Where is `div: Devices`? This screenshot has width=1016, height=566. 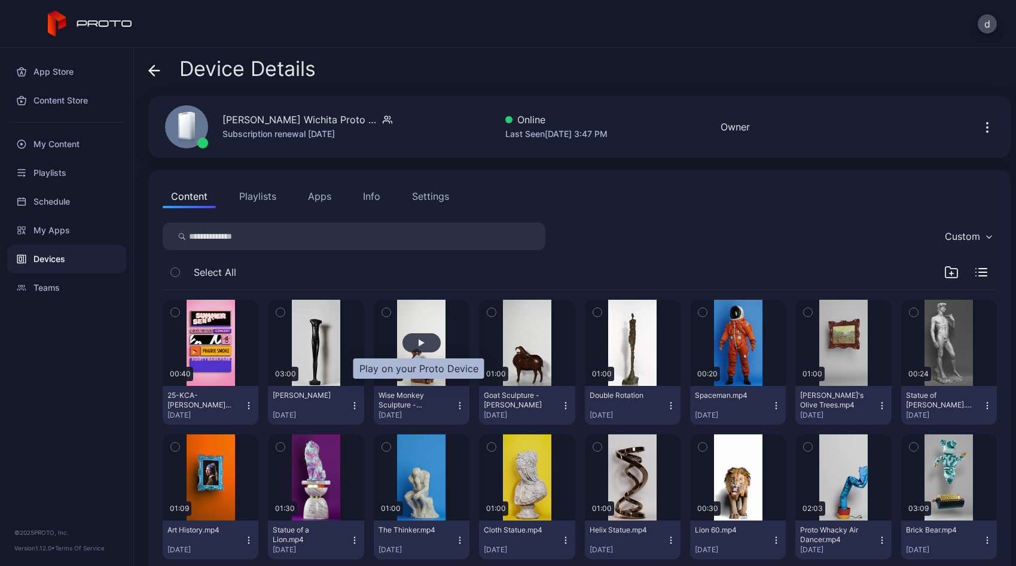 div: Devices is located at coordinates (66, 259).